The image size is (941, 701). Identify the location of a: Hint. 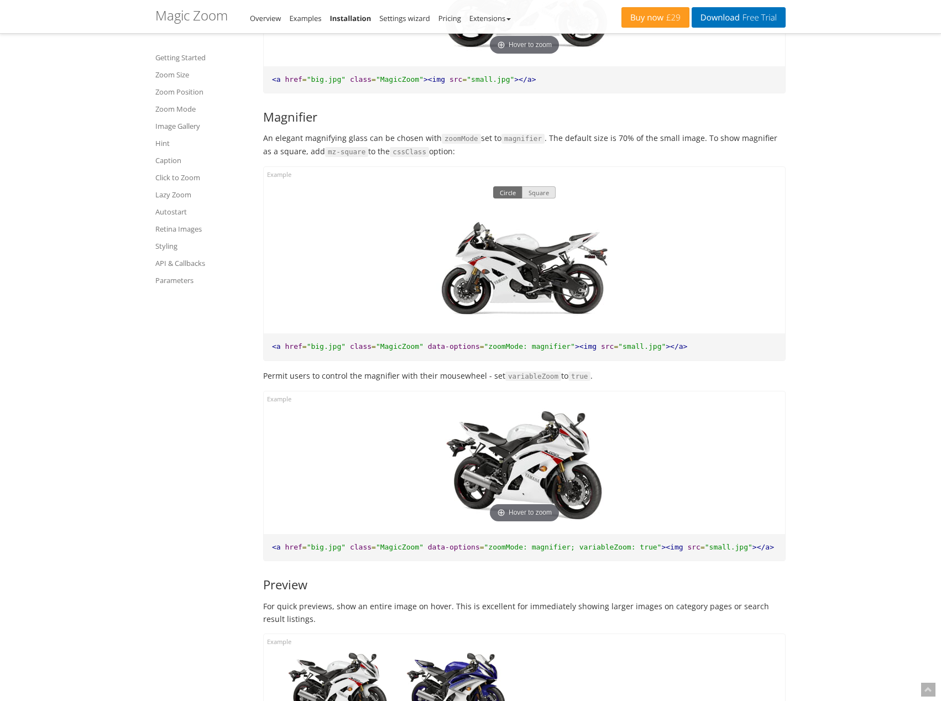
(202, 143).